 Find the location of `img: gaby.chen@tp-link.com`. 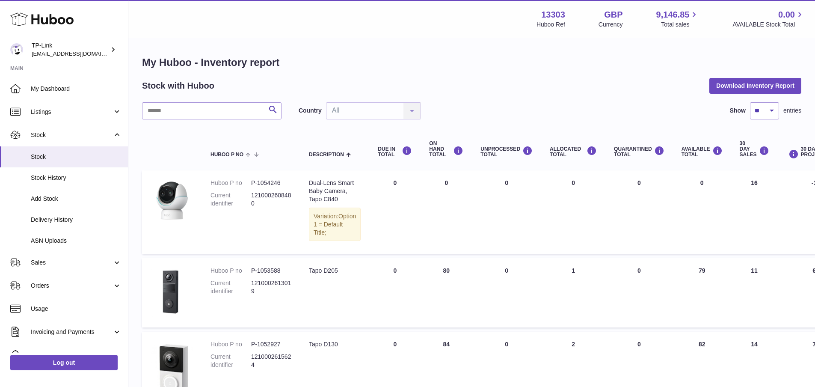

img: gaby.chen@tp-link.com is located at coordinates (17, 50).